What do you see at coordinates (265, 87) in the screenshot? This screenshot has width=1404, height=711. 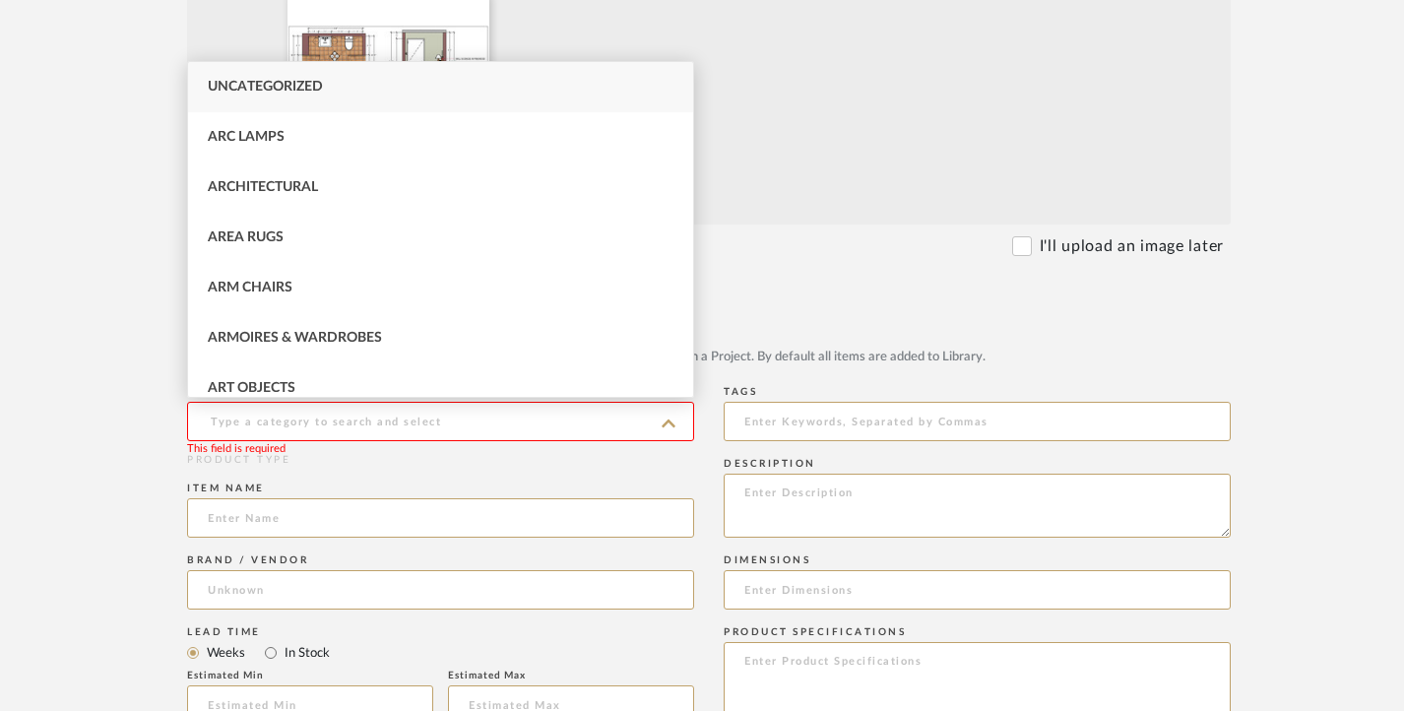 I see `span: Uncategorized` at bounding box center [265, 87].